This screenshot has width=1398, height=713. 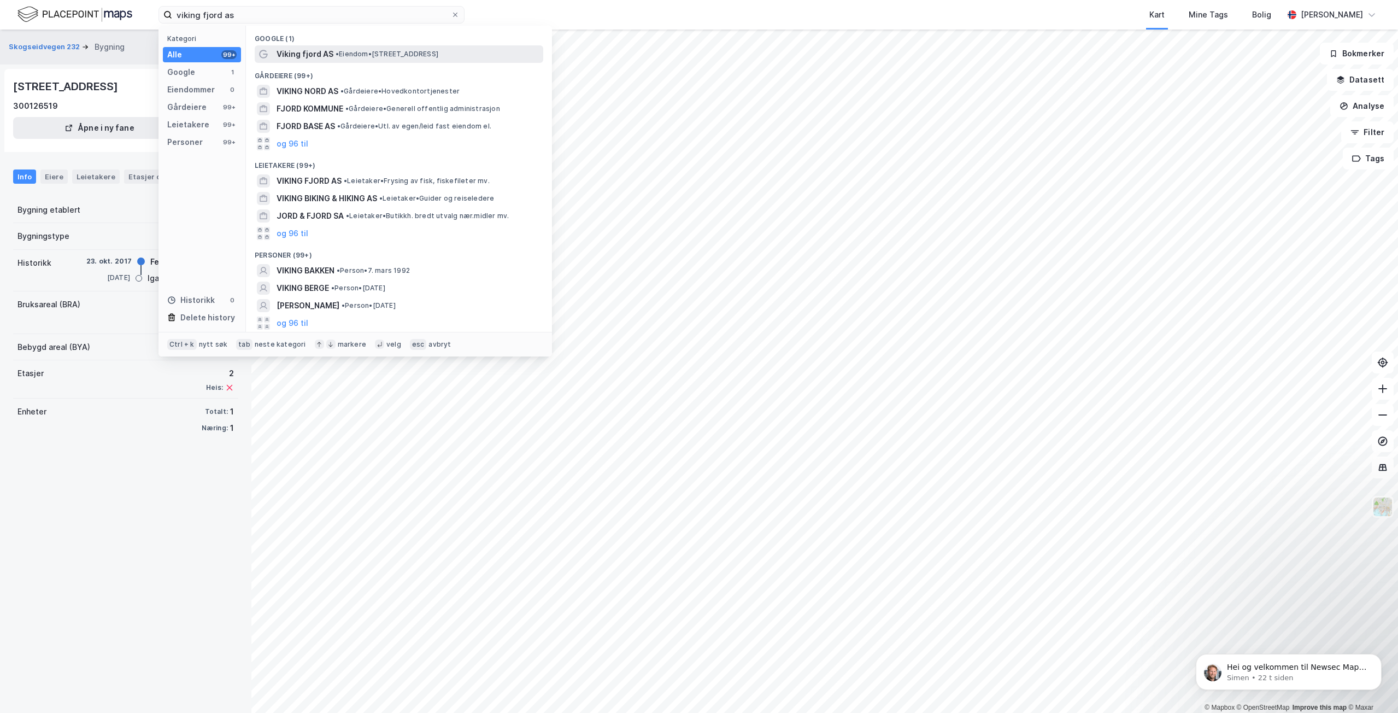 What do you see at coordinates (162, 177) in the screenshot?
I see `div: Etasjer og enheter` at bounding box center [162, 177].